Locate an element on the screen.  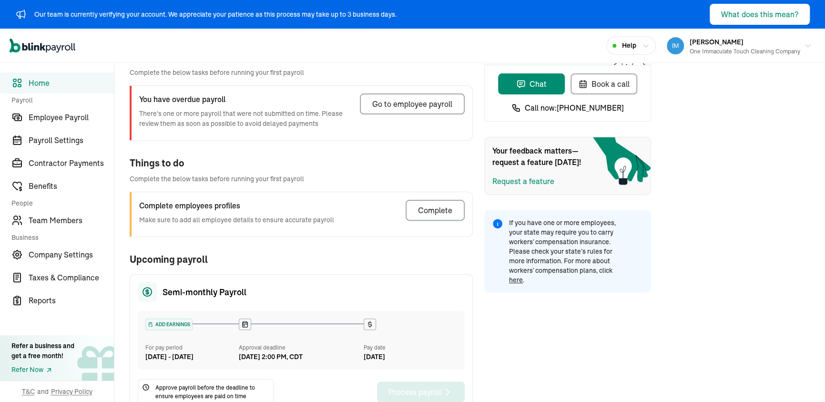
p: Make sure to add all employee details to ensure accurate payroll is located at coordinates (236, 220).